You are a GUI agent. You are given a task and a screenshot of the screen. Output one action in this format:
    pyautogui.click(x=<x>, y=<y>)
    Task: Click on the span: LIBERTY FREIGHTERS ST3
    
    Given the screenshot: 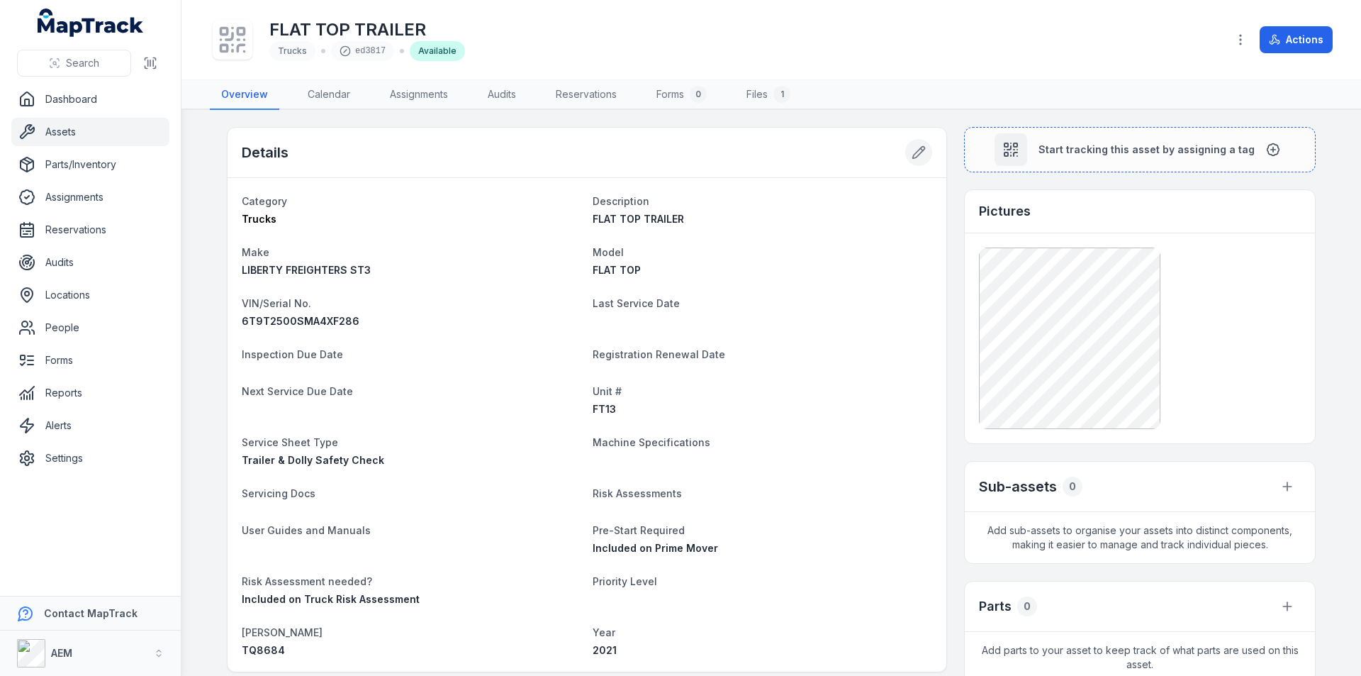 What is the action you would take?
    pyautogui.click(x=306, y=269)
    